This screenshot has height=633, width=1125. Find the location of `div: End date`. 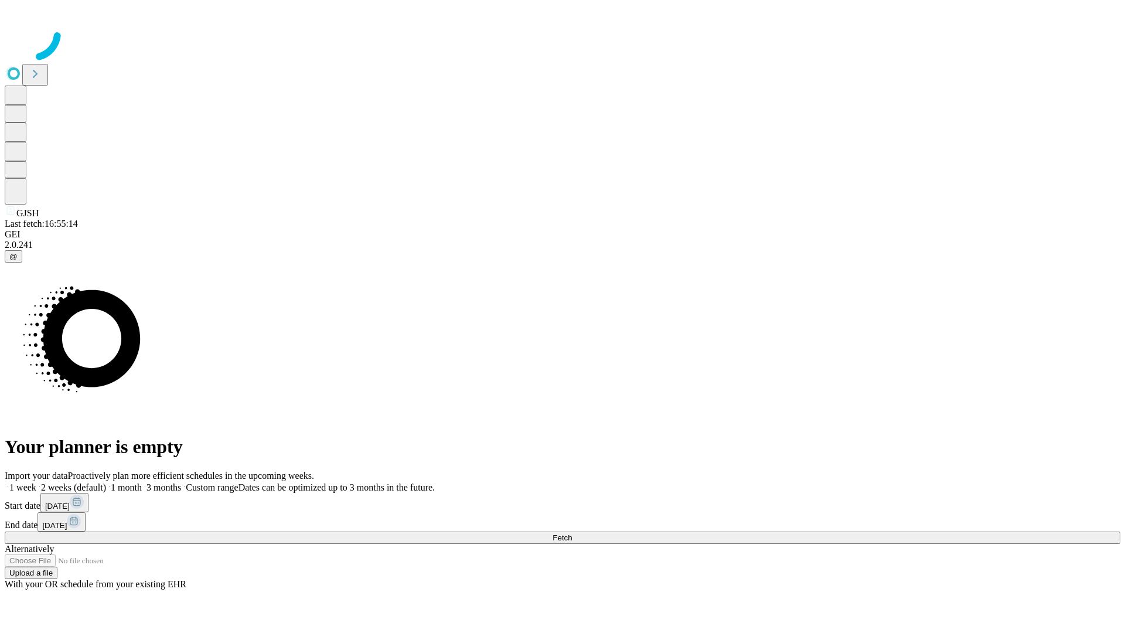

div: End date is located at coordinates (562, 521).